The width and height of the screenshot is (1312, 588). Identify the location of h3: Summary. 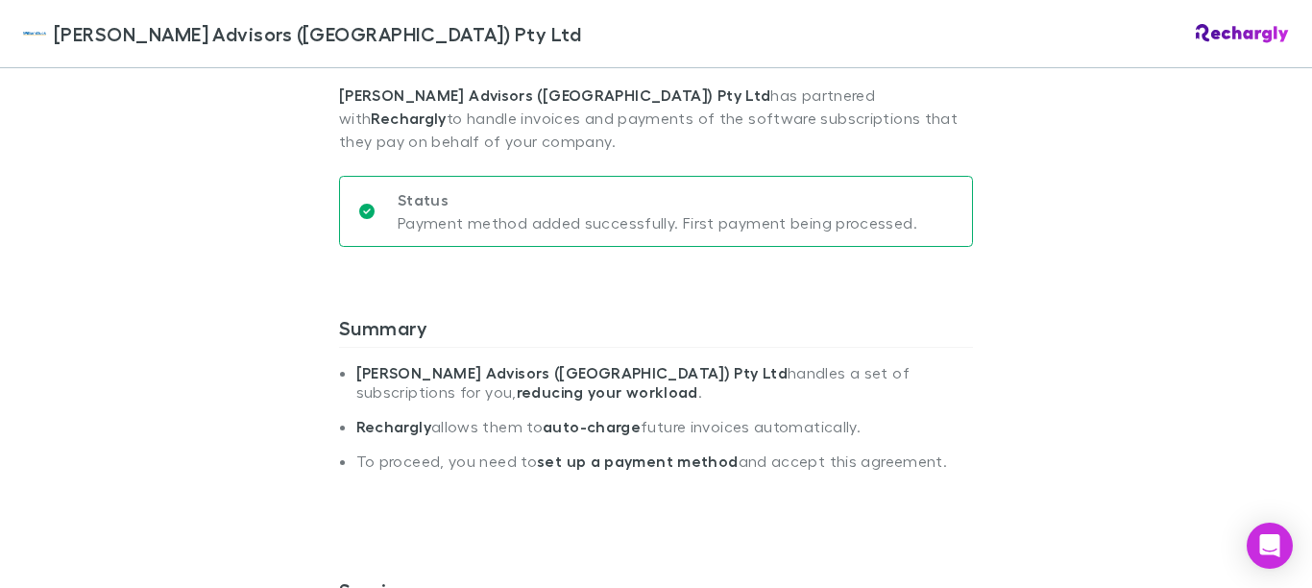
(656, 331).